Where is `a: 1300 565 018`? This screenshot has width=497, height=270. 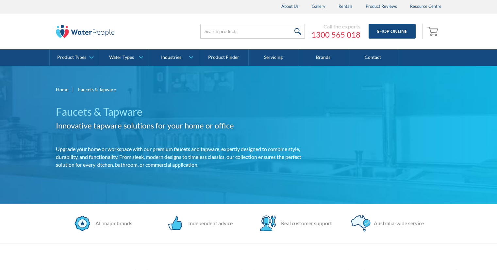 a: 1300 565 018 is located at coordinates (336, 35).